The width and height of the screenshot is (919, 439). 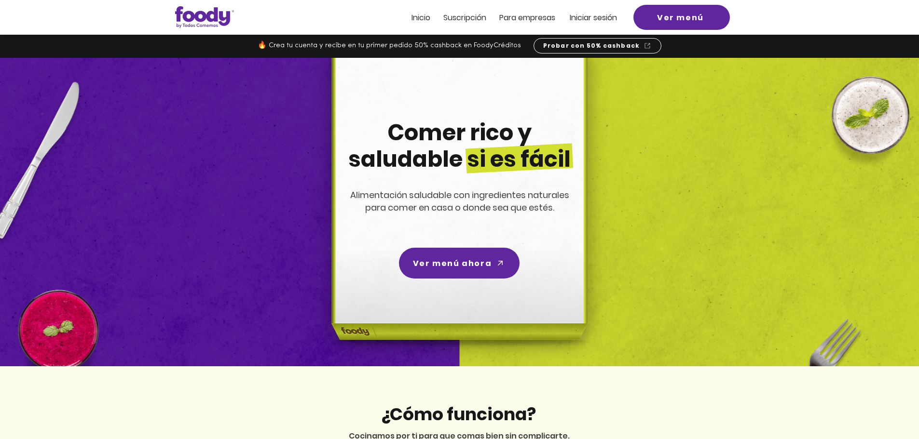 I want to click on img: Logo_Foody V2.0.0 (3).png, so click(x=205, y=17).